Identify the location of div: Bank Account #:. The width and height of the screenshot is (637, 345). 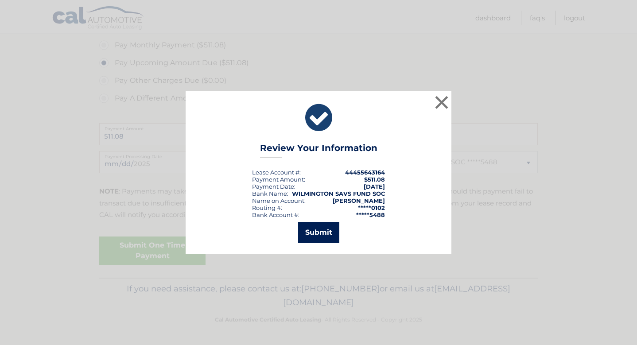
(276, 215).